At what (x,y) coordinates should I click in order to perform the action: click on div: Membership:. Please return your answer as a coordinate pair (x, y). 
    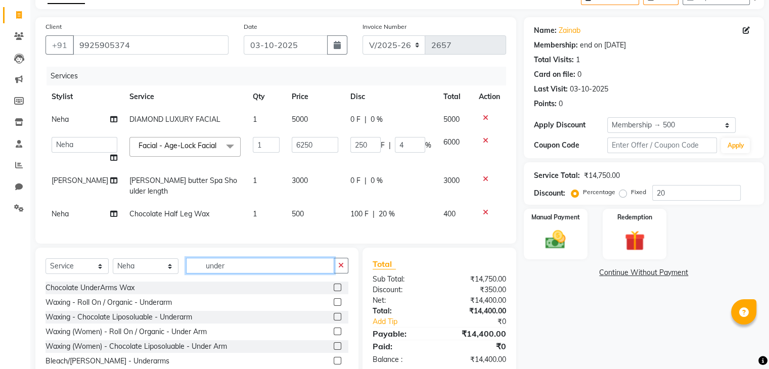
    Looking at the image, I should click on (556, 45).